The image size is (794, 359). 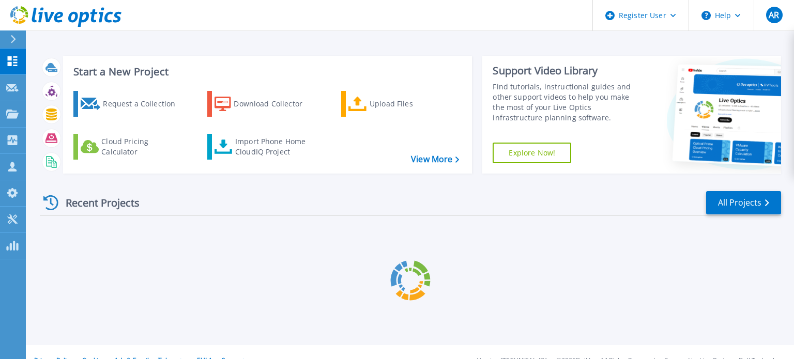 What do you see at coordinates (276, 147) in the screenshot?
I see `div: Import Phone Home CloudIQ Project` at bounding box center [276, 147].